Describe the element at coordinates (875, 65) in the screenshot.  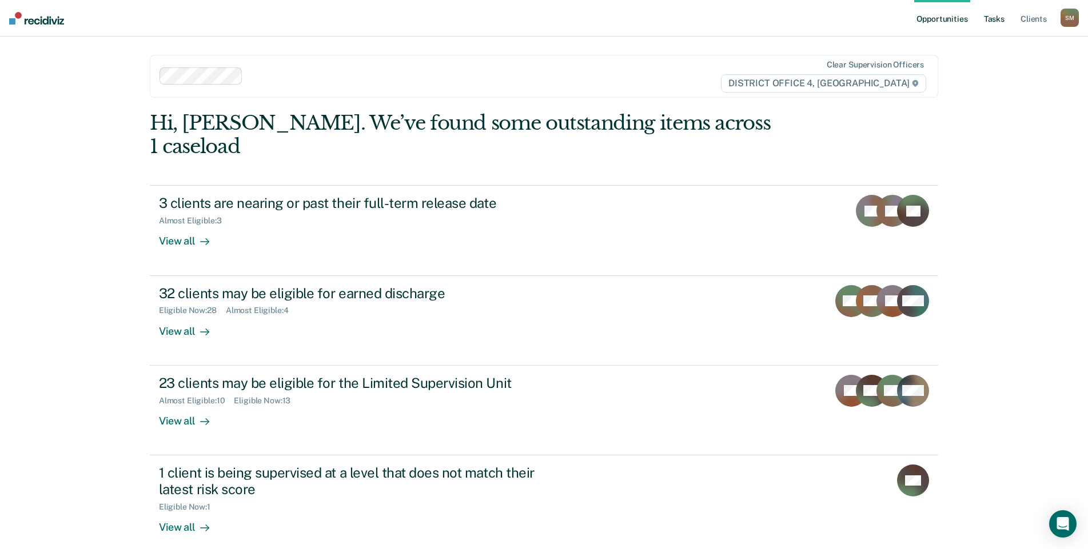
I see `div: Clear supervision officers` at that location.